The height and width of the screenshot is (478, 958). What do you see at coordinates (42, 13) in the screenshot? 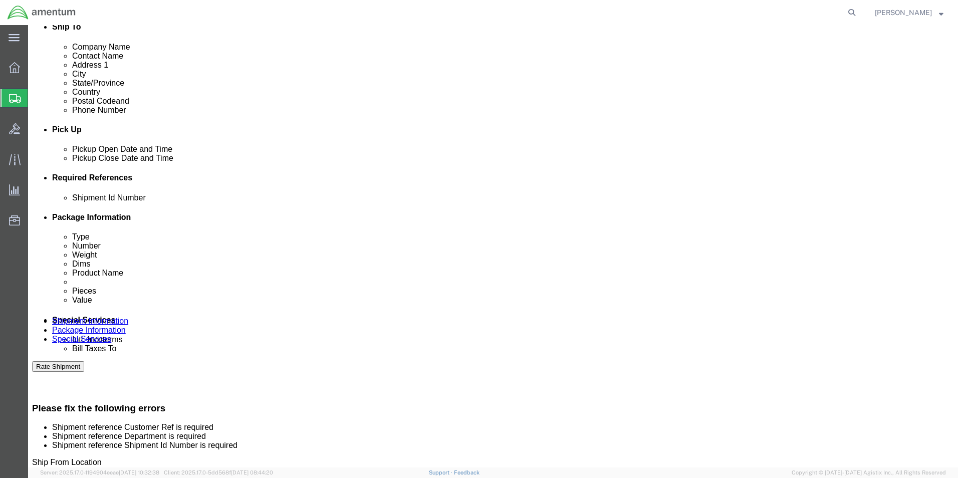
I see `img: logo` at bounding box center [42, 13].